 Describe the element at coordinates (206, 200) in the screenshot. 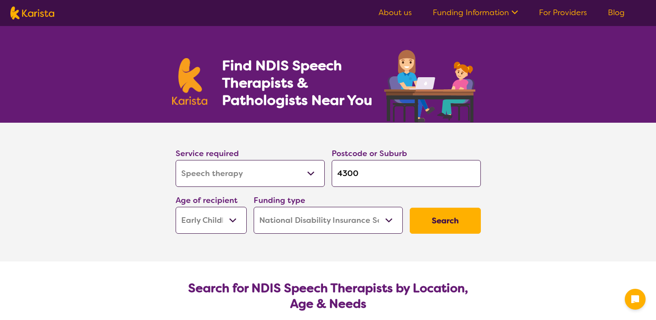

I see `label: Age of recipient` at that location.